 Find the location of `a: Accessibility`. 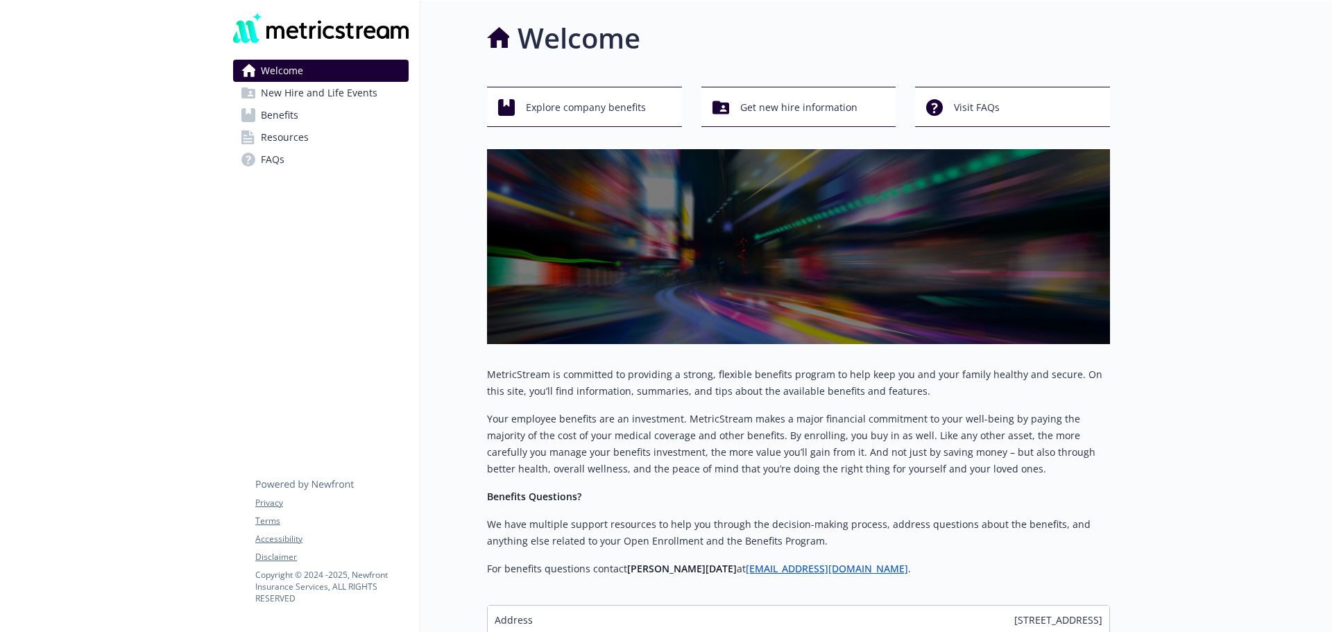

a: Accessibility is located at coordinates (332, 539).